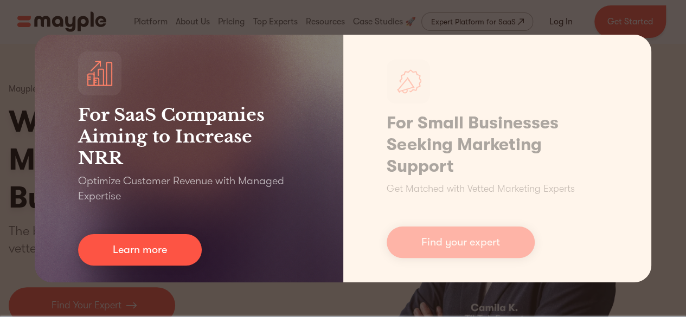 The width and height of the screenshot is (686, 317). Describe the element at coordinates (189, 137) in the screenshot. I see `h3: For SaaS Companies Aiming to Increase NRR` at that location.